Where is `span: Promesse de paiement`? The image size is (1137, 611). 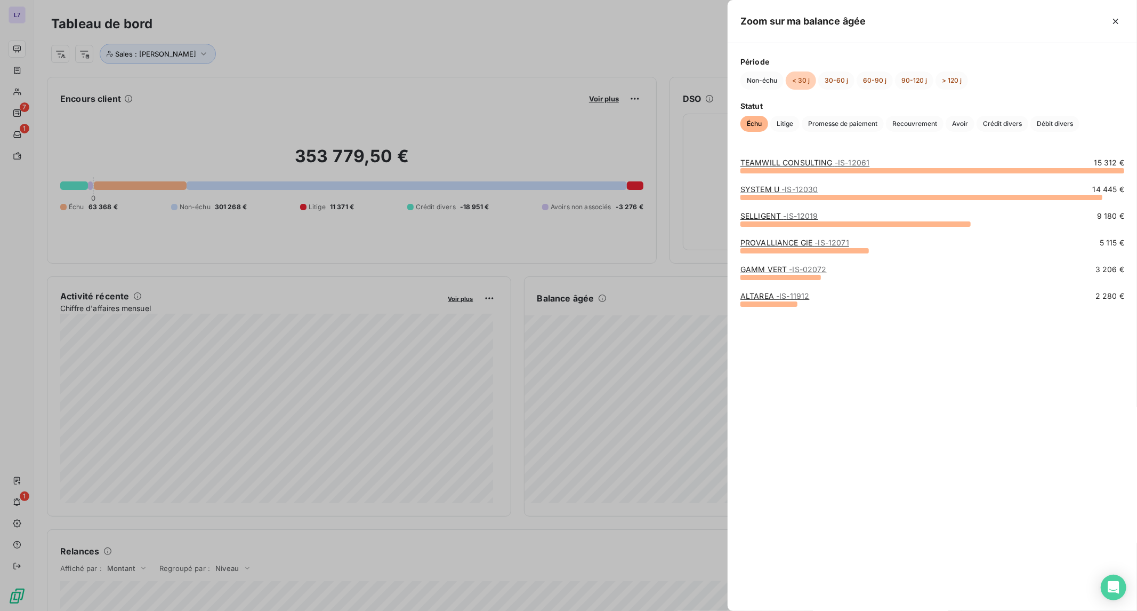 span: Promesse de paiement is located at coordinates (843, 124).